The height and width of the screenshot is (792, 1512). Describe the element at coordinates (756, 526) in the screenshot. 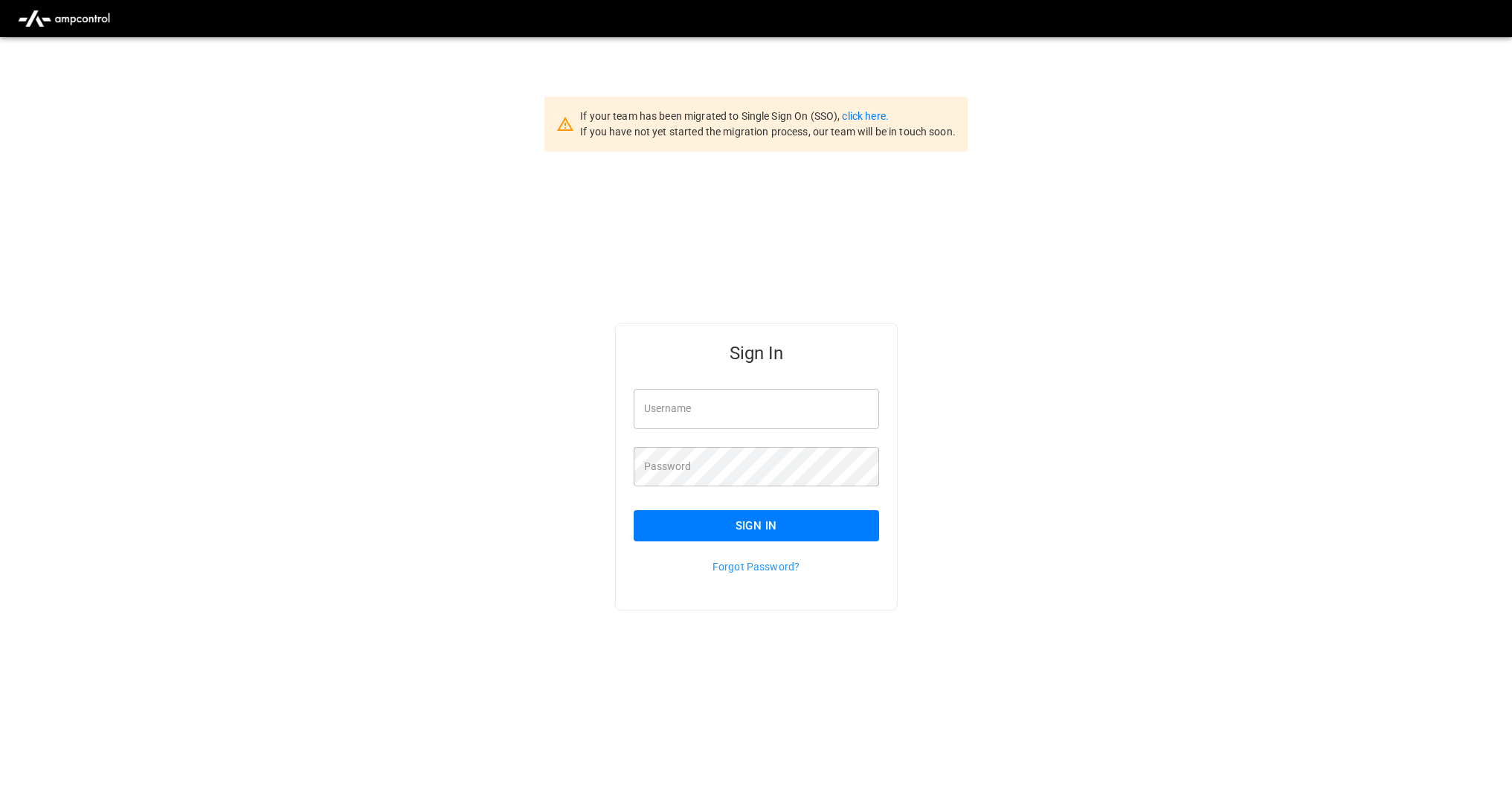

I see `button: Sign In` at that location.